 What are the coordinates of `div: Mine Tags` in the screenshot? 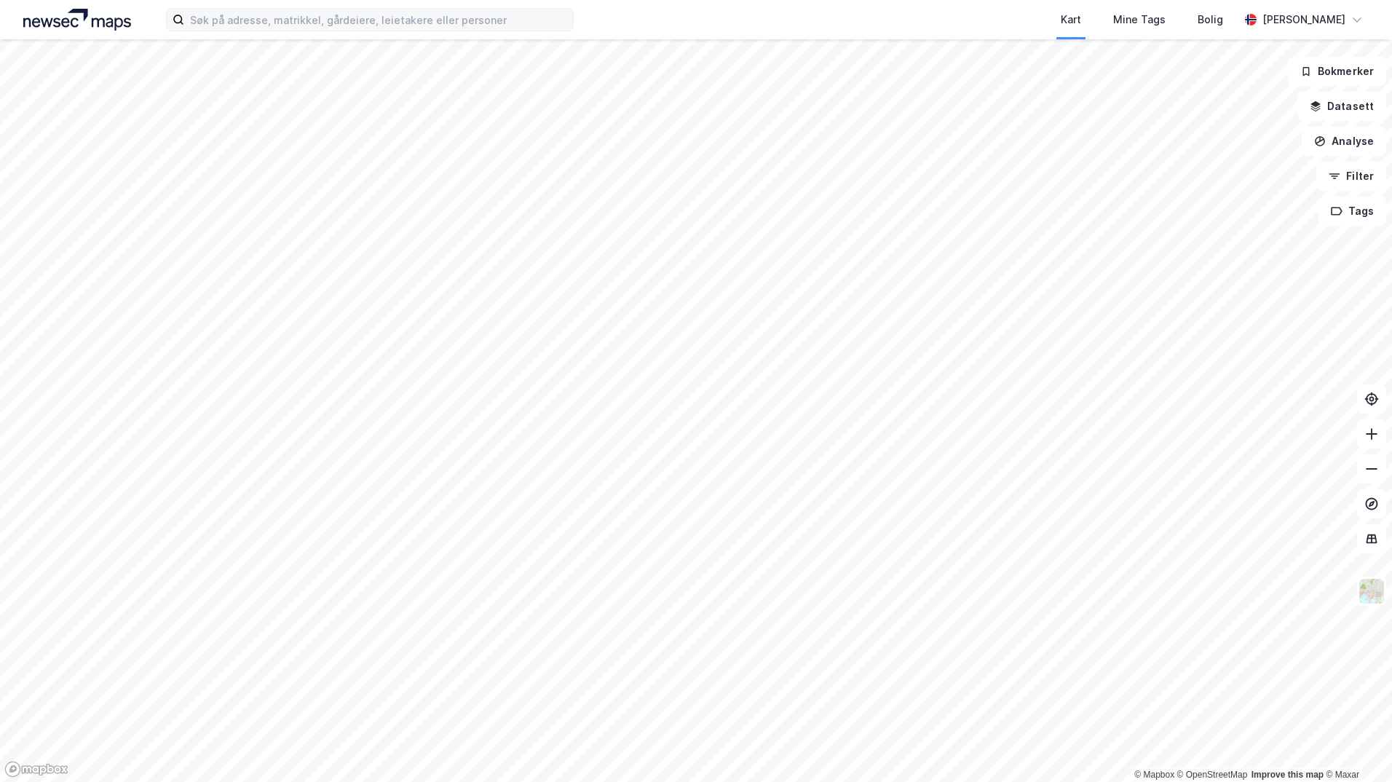 It's located at (1139, 20).